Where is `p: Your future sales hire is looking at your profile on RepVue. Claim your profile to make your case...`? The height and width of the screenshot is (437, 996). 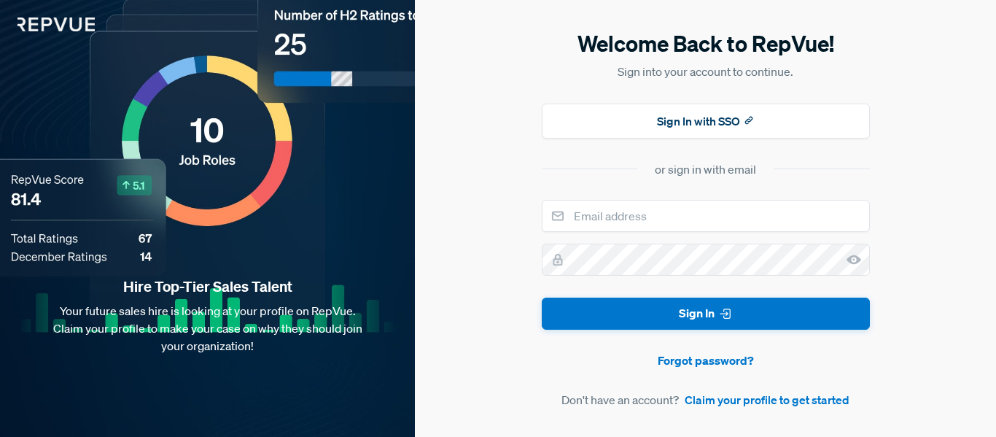 p: Your future sales hire is looking at your profile on RepVue. Claim your profile to make your case... is located at coordinates (207, 328).